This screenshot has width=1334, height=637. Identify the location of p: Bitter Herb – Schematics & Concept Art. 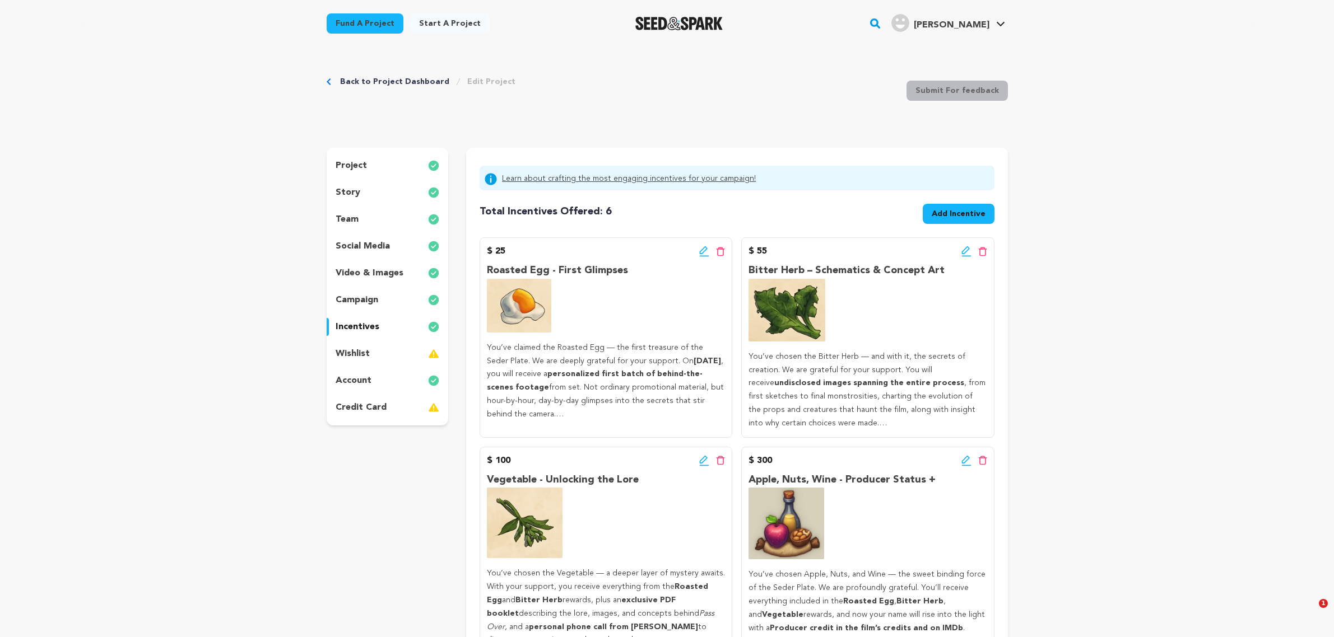
(867, 271).